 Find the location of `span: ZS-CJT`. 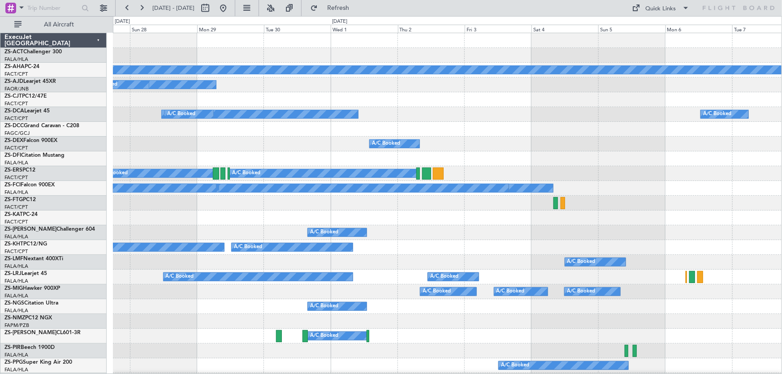

span: ZS-CJT is located at coordinates (13, 96).